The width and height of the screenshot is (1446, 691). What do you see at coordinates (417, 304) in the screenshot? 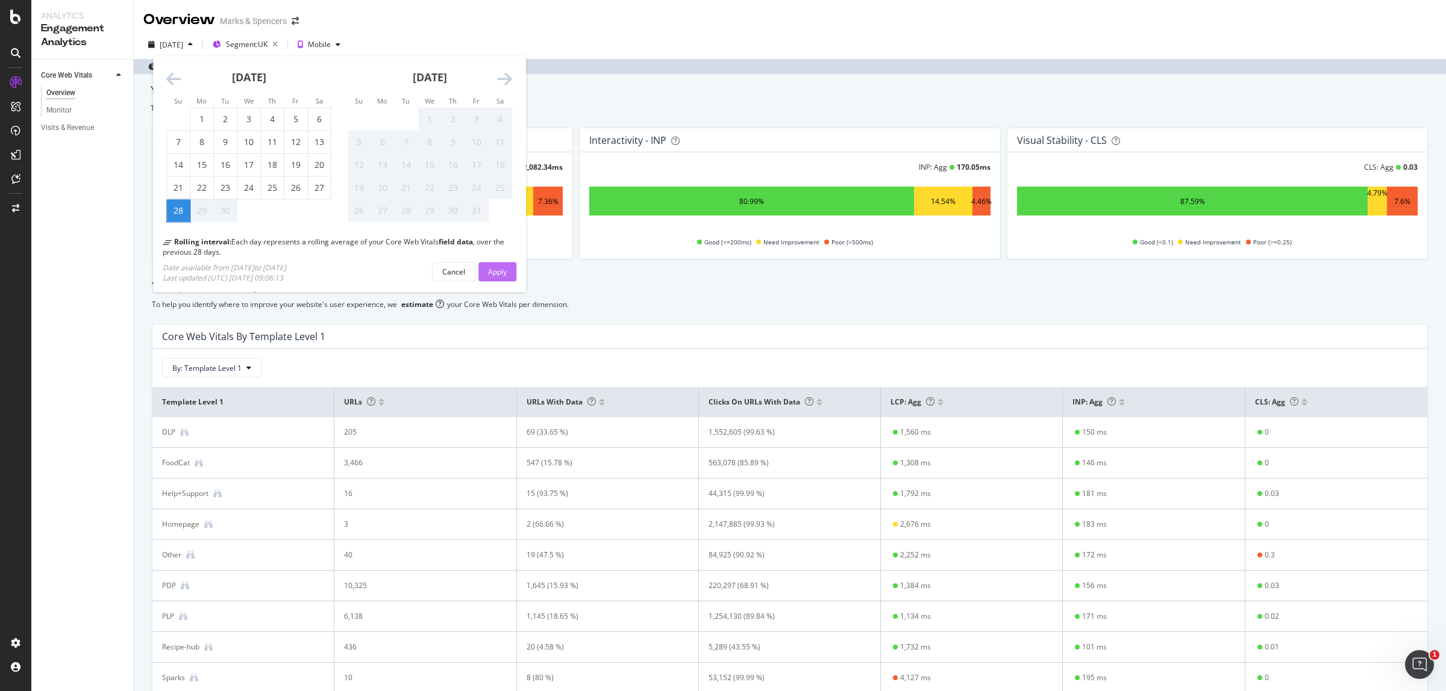
I see `div: estimate` at bounding box center [417, 304].